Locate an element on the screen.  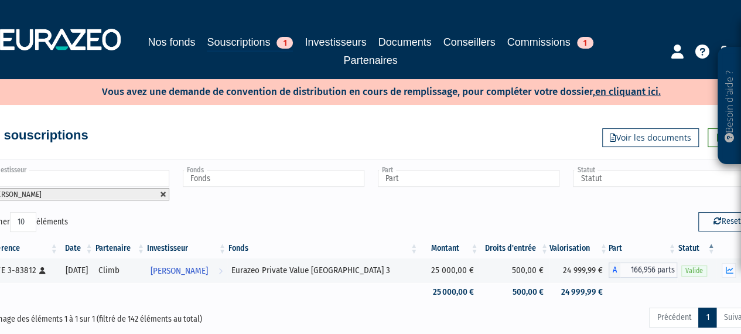
span: 166,956 parts is located at coordinates (649, 270).